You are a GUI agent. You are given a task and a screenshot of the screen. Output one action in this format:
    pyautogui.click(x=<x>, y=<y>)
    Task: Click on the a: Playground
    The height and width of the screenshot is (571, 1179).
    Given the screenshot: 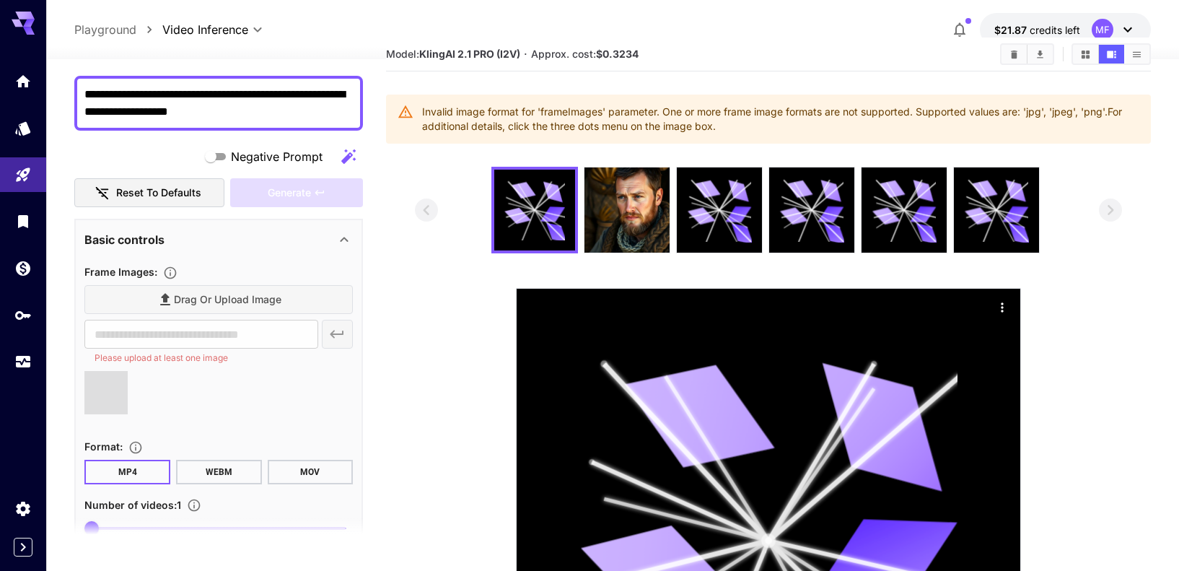 What is the action you would take?
    pyautogui.click(x=105, y=30)
    